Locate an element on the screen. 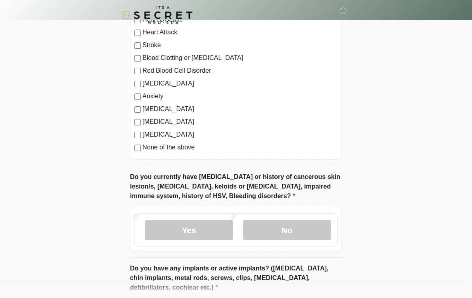 Image resolution: width=472 pixels, height=298 pixels. input: Red Blood Cell Disorder is located at coordinates (137, 71).